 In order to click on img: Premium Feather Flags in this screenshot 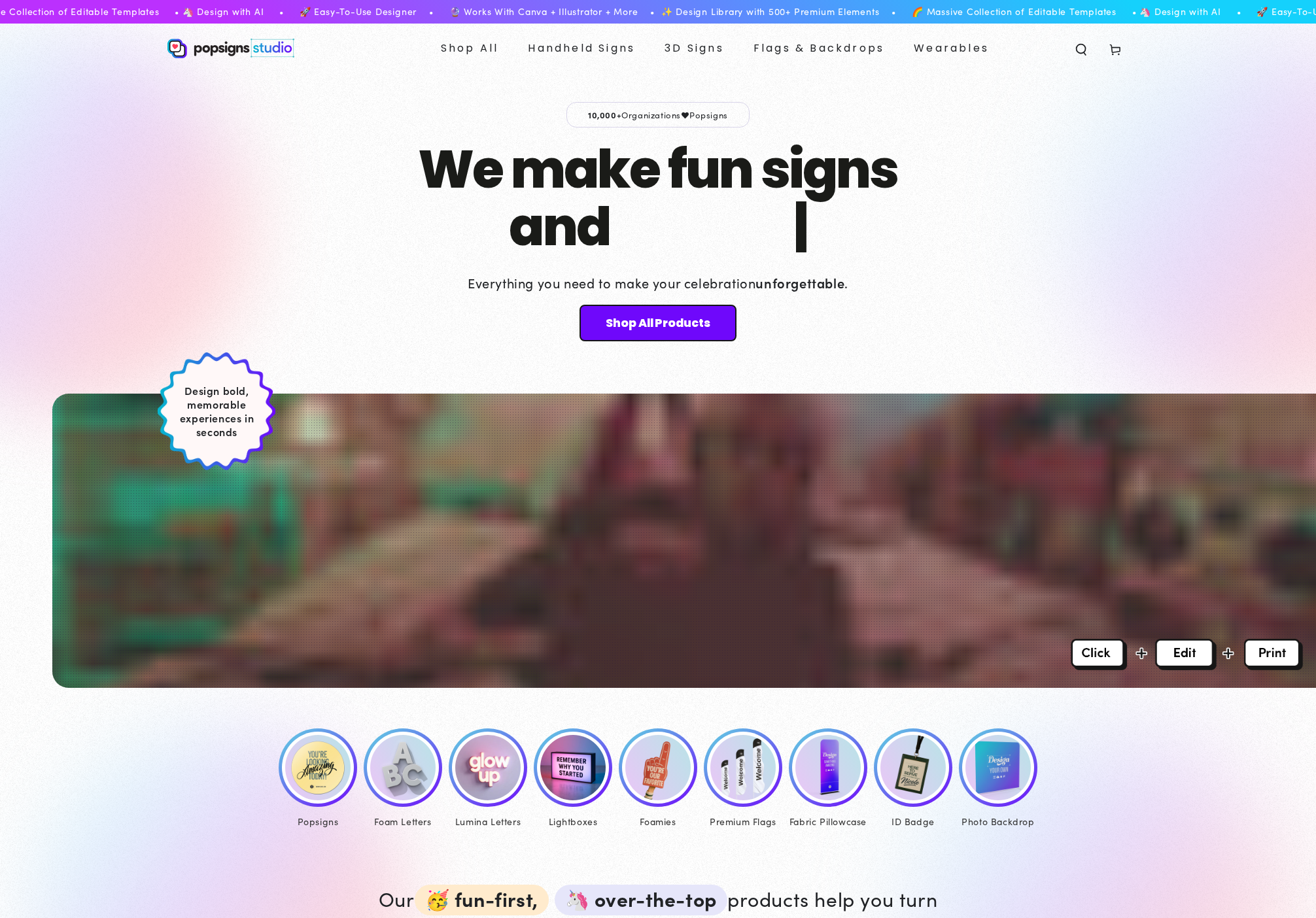, I will do `click(744, 768)`.